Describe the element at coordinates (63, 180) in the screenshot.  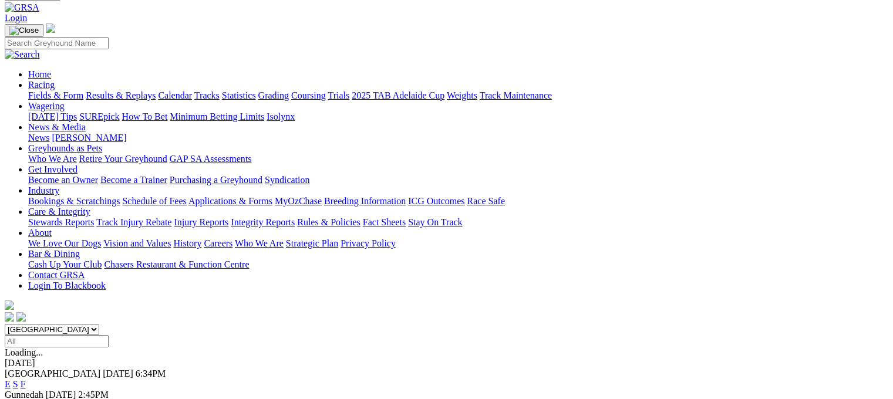
I see `a: Become an Owner` at that location.